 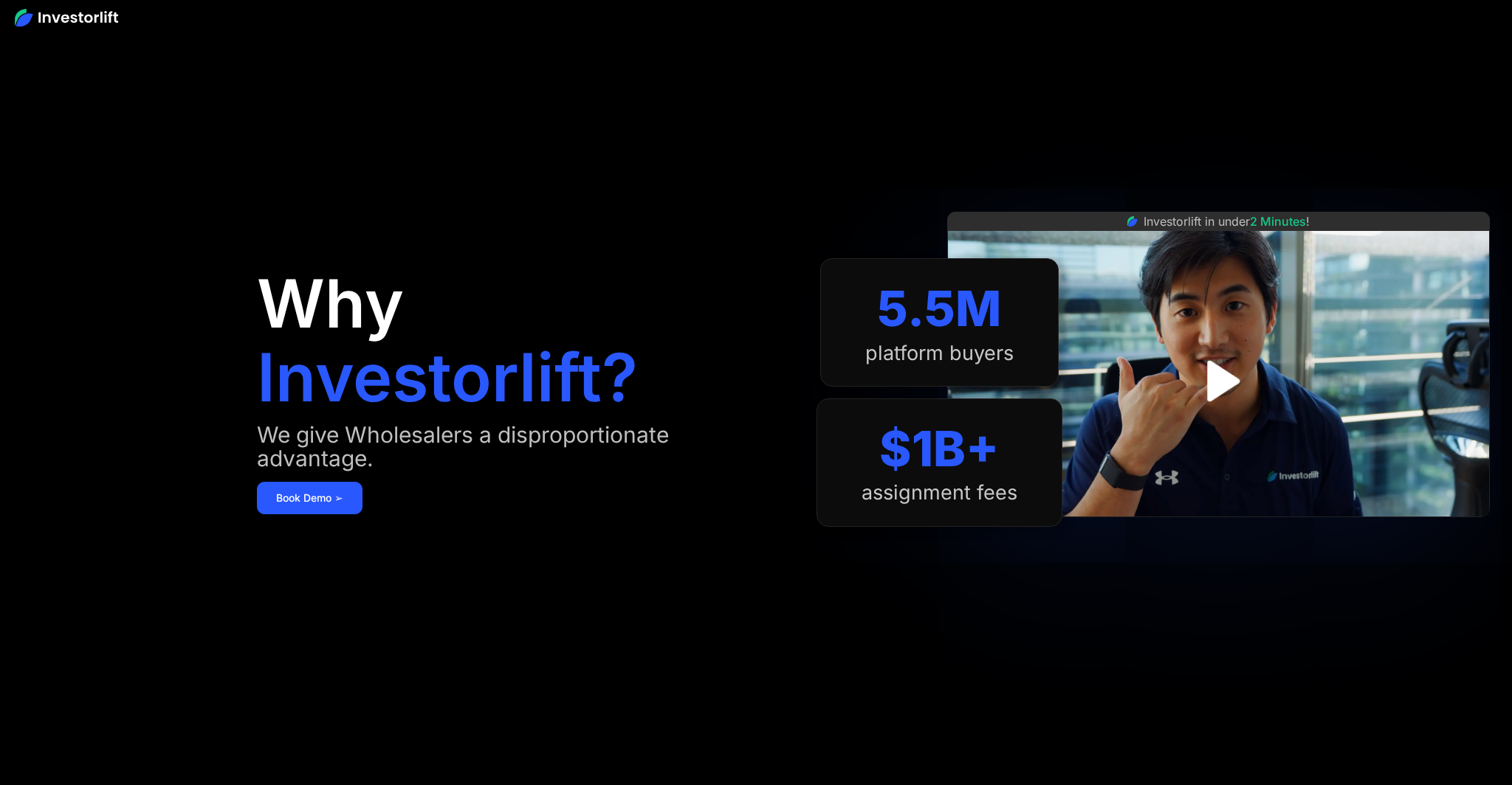 I want to click on div: $1B+, so click(x=939, y=449).